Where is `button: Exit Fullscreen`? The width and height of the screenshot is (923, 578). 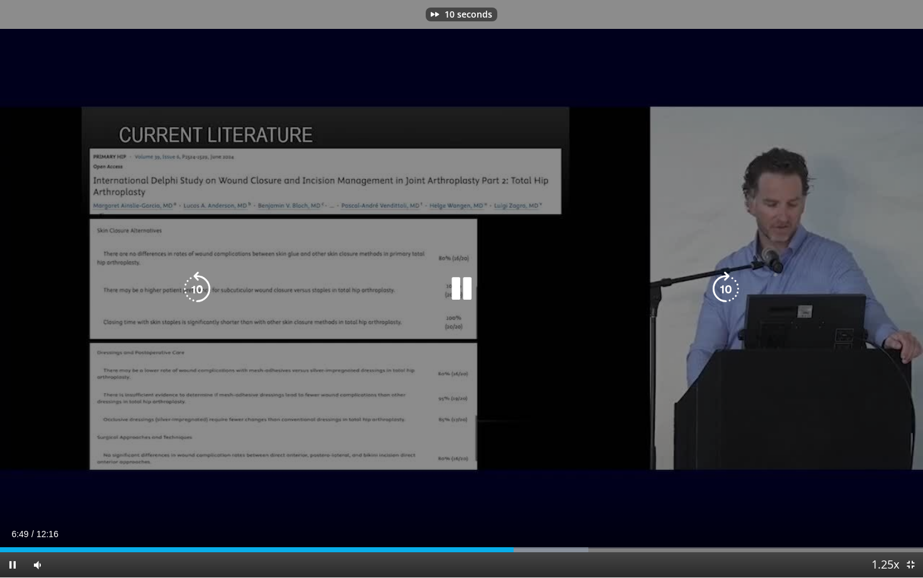
button: Exit Fullscreen is located at coordinates (911, 565).